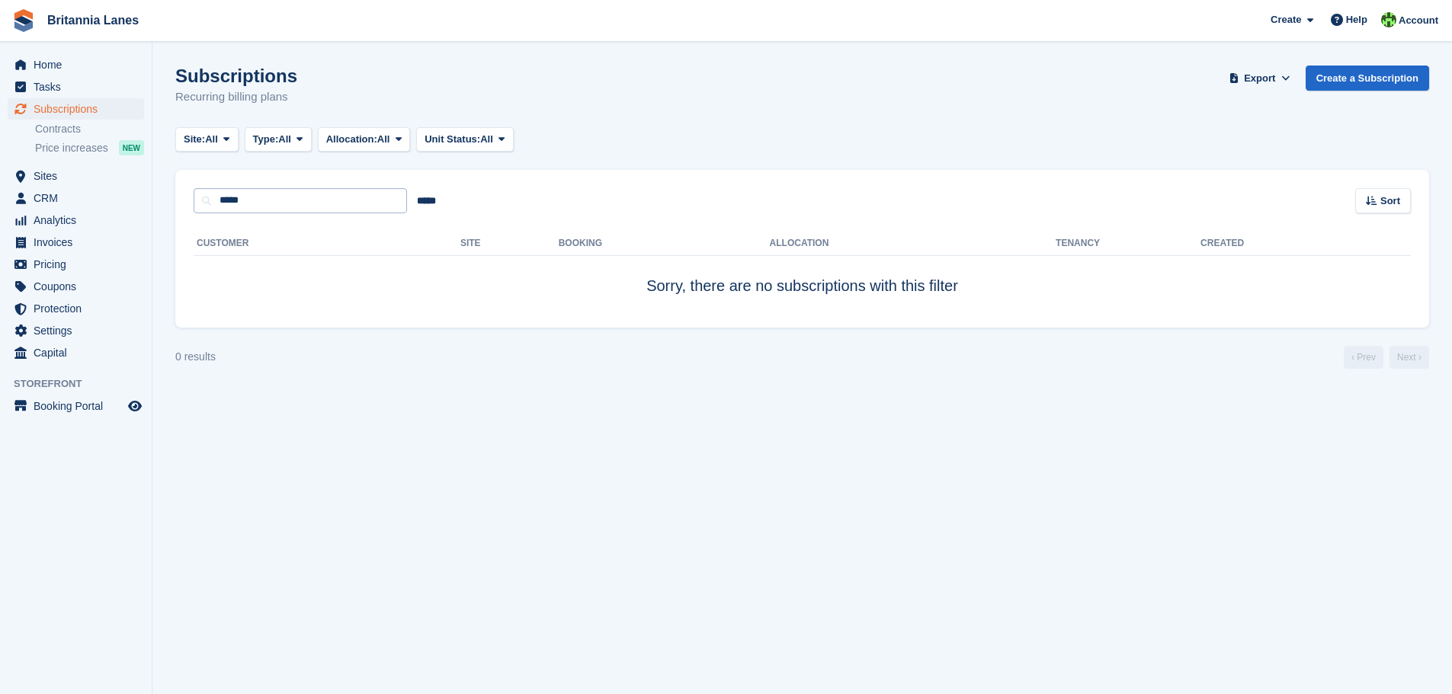 This screenshot has height=694, width=1452. Describe the element at coordinates (1364, 357) in the screenshot. I see `a: Previous` at that location.